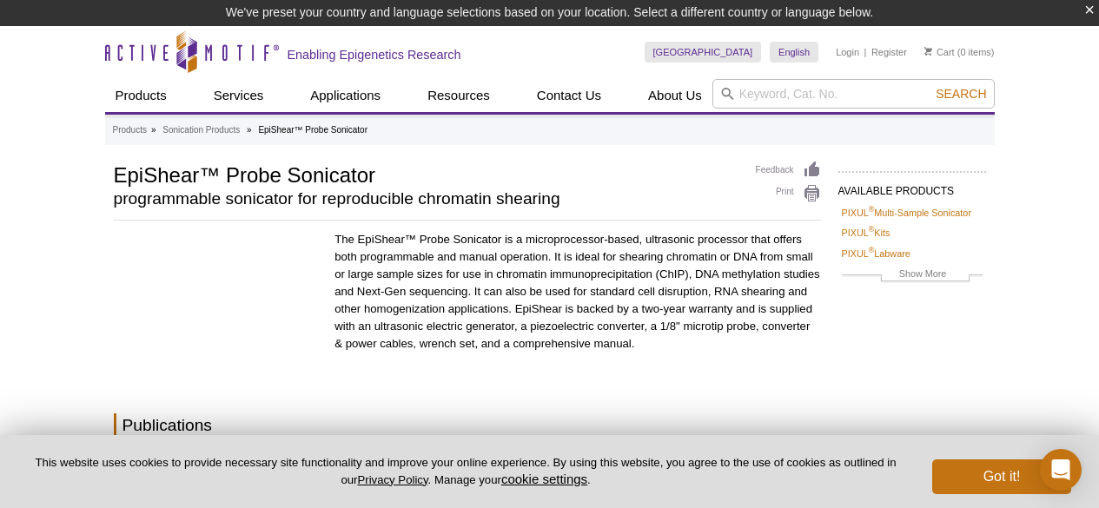 The height and width of the screenshot is (508, 1099). Describe the element at coordinates (912, 275) in the screenshot. I see `a: Show More` at that location.